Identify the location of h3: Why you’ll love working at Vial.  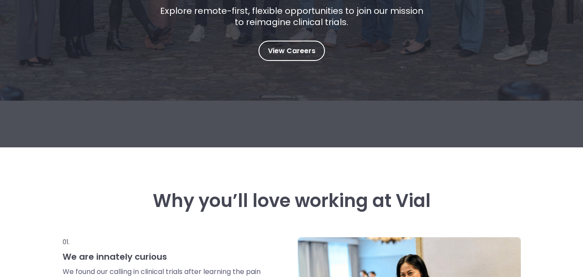
(292, 201).